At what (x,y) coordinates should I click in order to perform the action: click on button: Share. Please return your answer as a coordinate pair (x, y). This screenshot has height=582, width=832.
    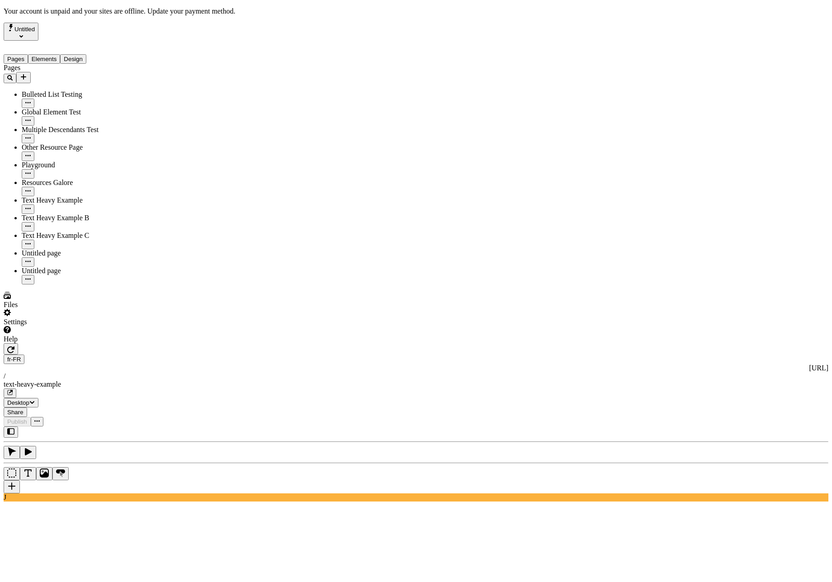
    Looking at the image, I should click on (15, 412).